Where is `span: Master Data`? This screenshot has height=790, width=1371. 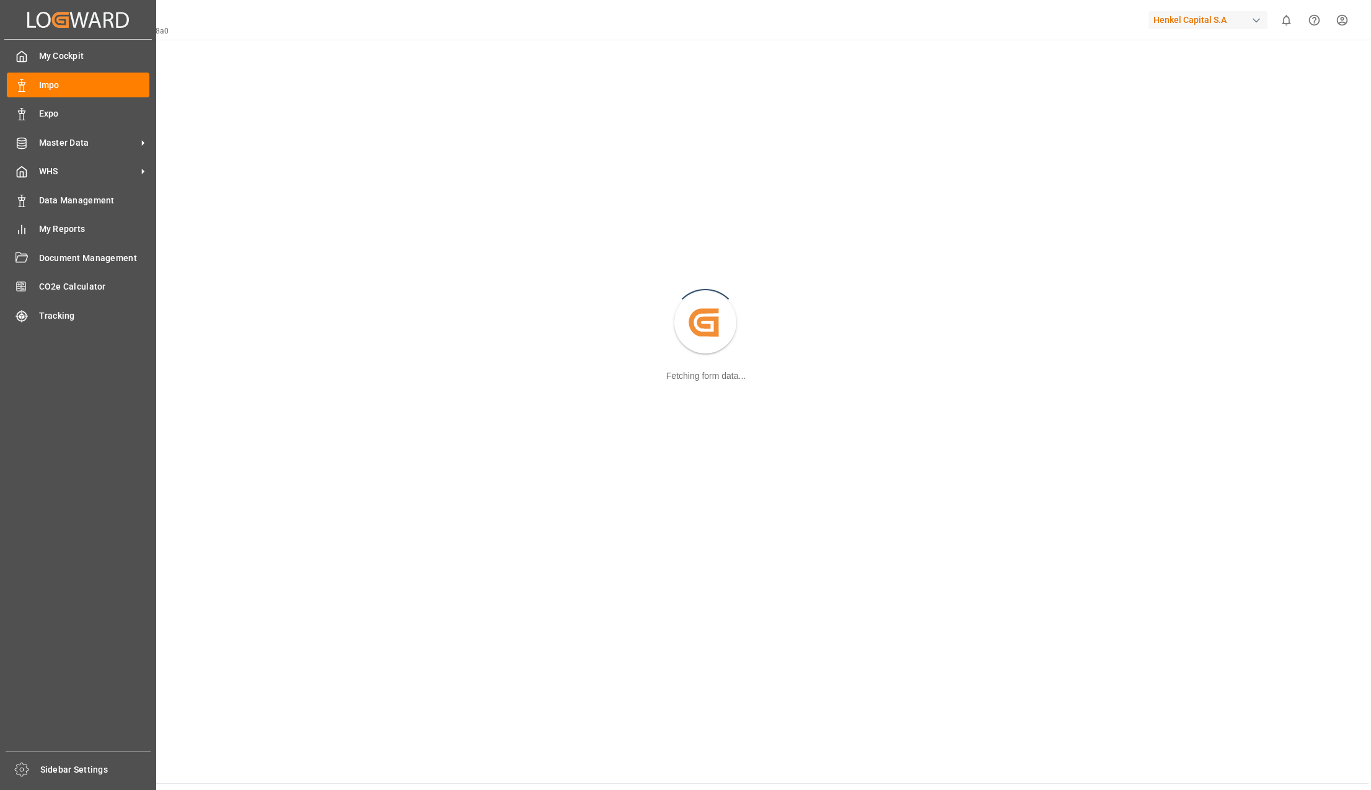
span: Master Data is located at coordinates (88, 143).